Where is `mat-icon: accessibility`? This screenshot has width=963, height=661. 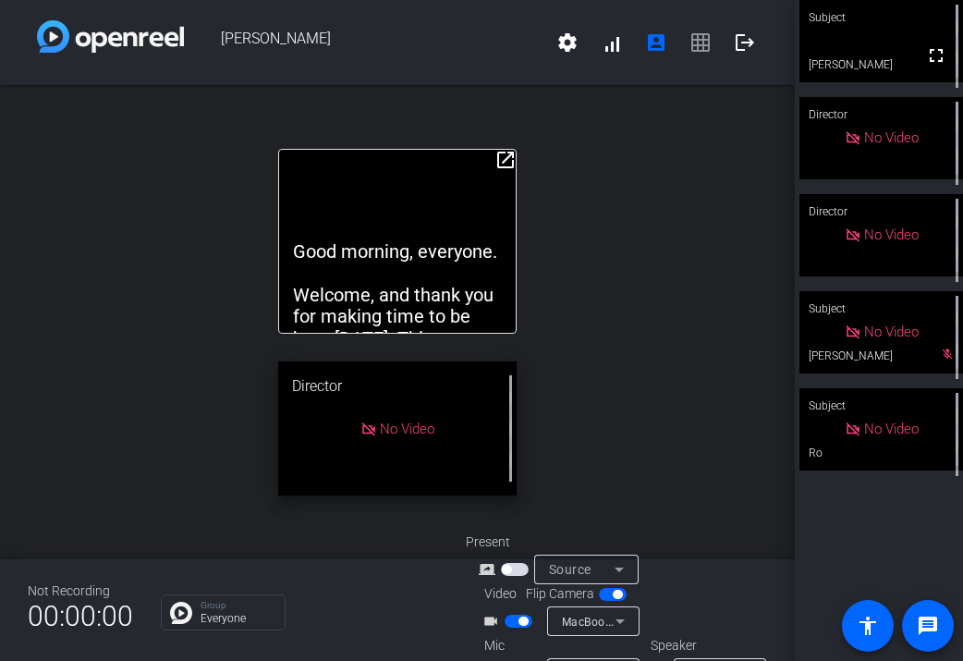 mat-icon: accessibility is located at coordinates (868, 626).